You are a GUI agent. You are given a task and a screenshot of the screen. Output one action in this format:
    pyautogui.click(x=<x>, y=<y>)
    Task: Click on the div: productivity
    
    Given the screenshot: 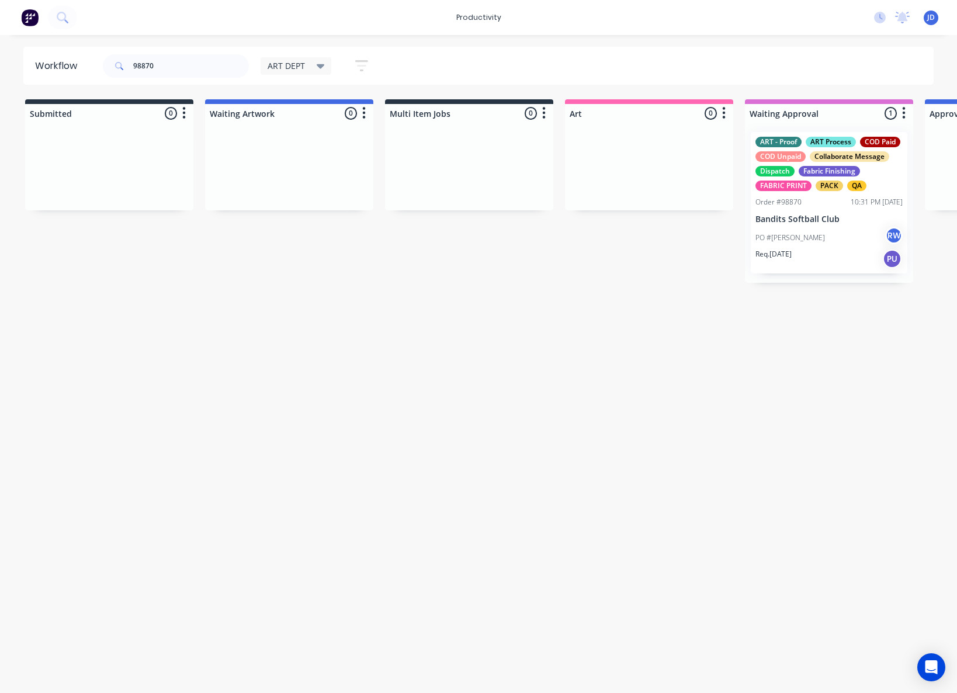 What is the action you would take?
    pyautogui.click(x=478, y=18)
    